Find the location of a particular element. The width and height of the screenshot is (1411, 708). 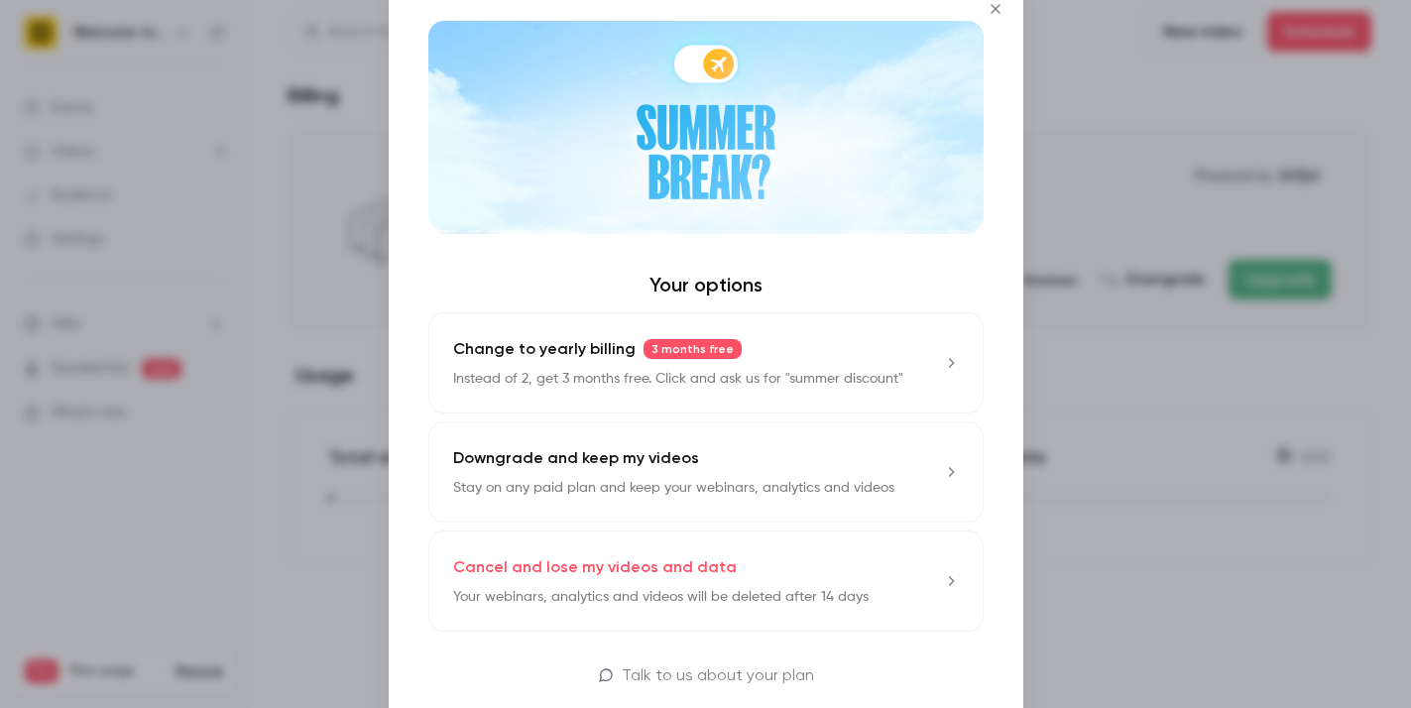

p: Instead of 2, get 3 months free. Click and ask us for "summer discount" is located at coordinates (678, 379).